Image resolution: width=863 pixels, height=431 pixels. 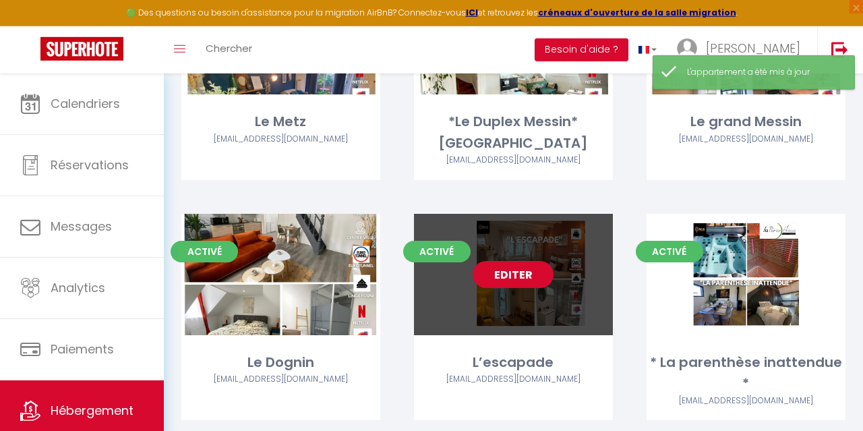 I want to click on div: L’escapade, so click(x=513, y=362).